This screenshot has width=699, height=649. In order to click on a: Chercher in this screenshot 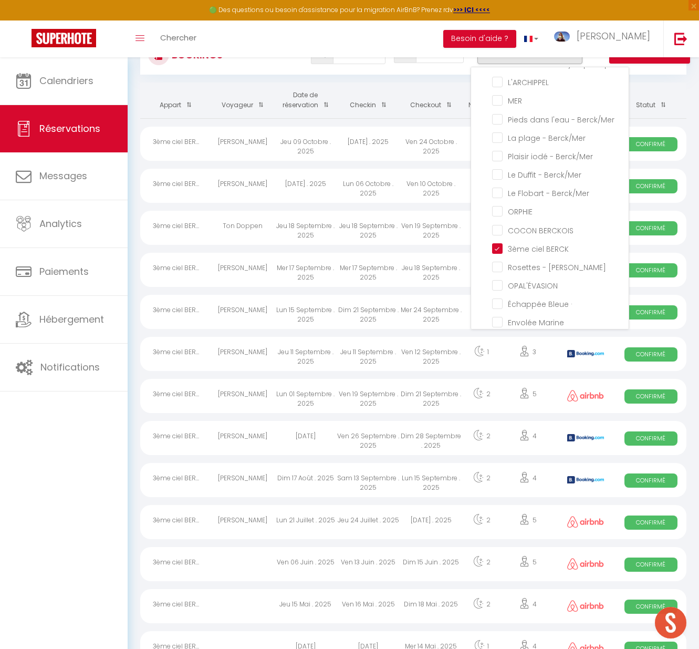, I will do `click(178, 39)`.